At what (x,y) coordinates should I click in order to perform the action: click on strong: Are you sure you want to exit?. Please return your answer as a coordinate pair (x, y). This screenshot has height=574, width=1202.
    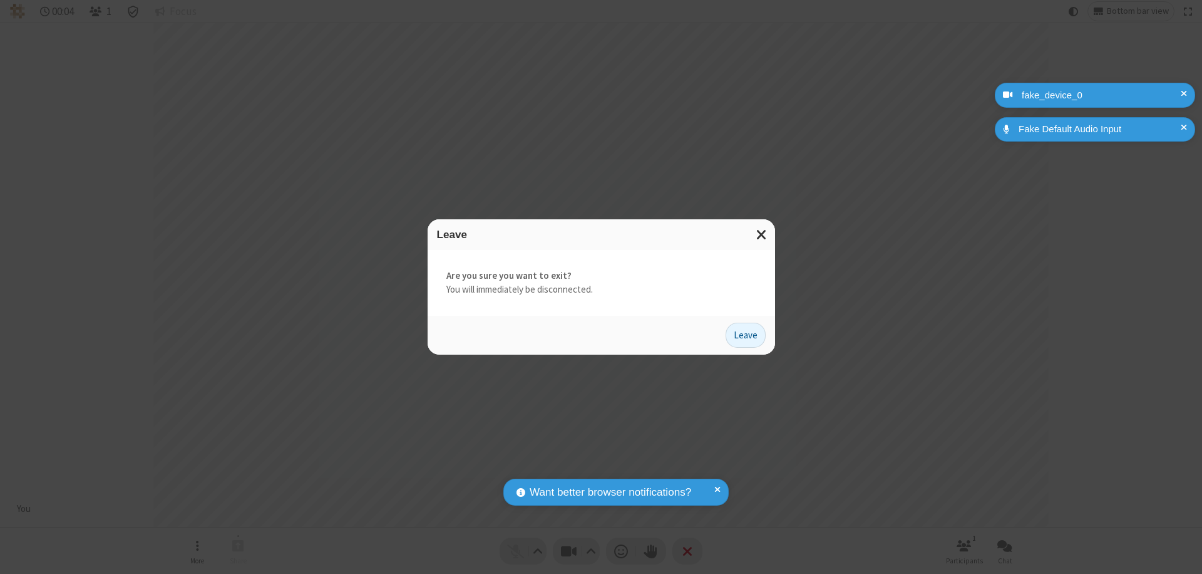
    Looking at the image, I should click on (601, 276).